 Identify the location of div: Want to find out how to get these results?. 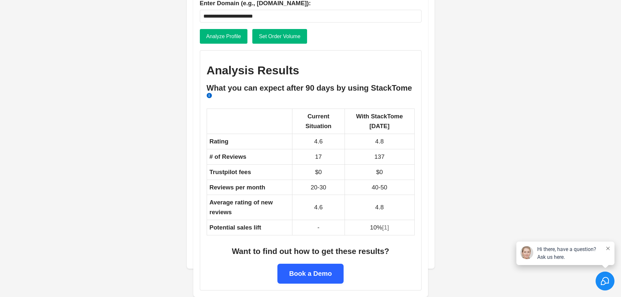
(311, 251).